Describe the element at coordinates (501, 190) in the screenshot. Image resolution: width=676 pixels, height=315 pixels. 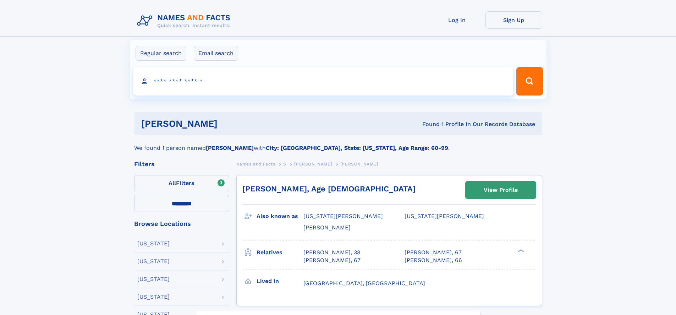
I see `a: View Profile` at that location.